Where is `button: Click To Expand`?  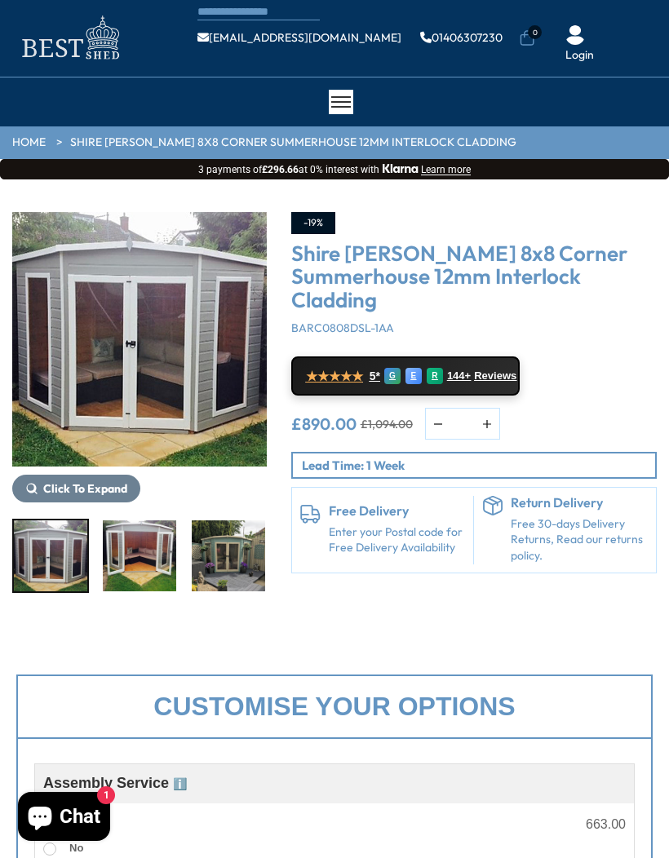
button: Click To Expand is located at coordinates (76, 489).